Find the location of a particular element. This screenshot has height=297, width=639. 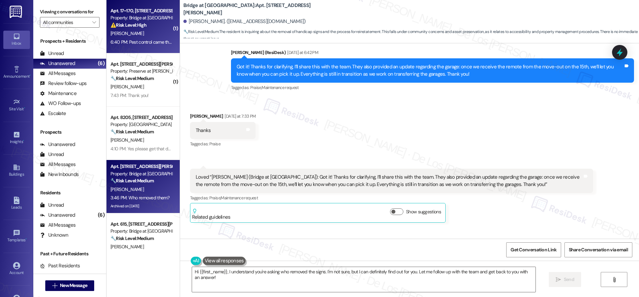

div: 3:46 PM: Who removed them? is located at coordinates (140, 198).